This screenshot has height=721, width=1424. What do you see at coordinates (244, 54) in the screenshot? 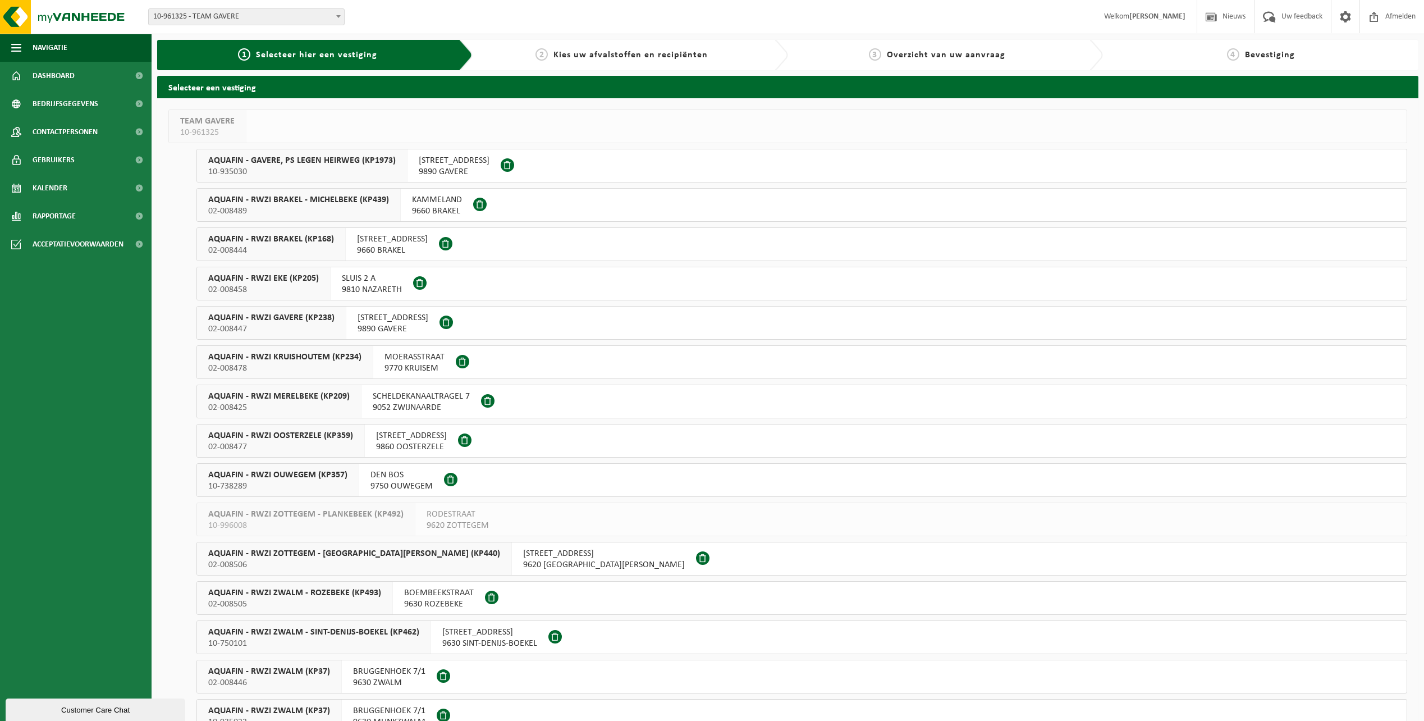
I see `span: 1` at bounding box center [244, 54].